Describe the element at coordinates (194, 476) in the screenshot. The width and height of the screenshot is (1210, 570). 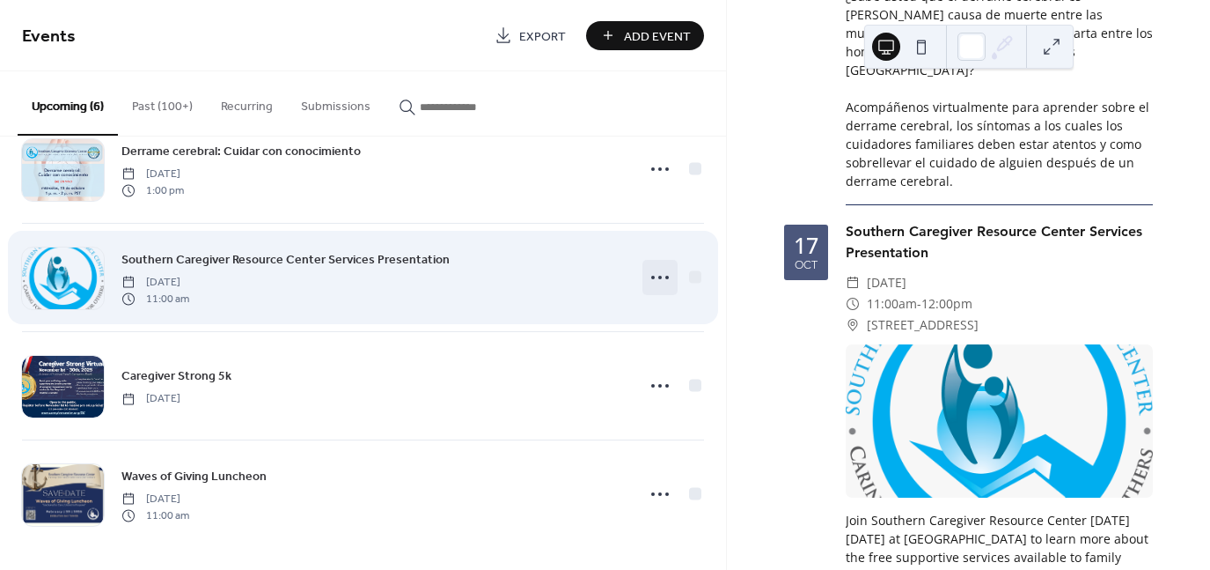
I see `span: Waves of Giving Luncheon` at that location.